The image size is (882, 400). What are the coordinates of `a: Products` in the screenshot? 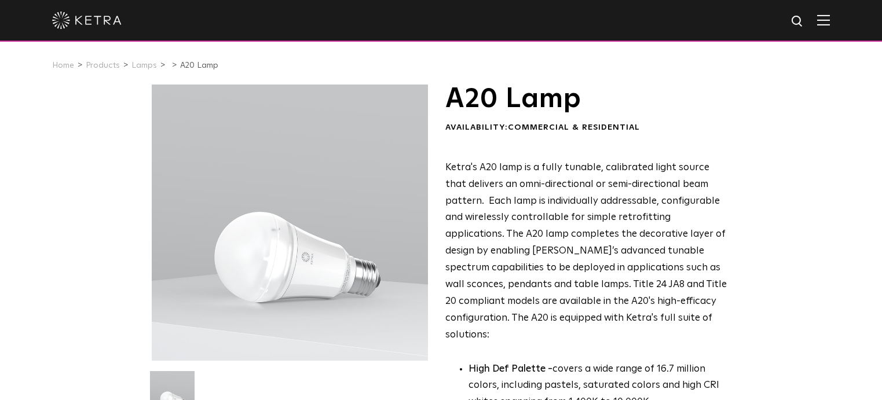 It's located at (102, 65).